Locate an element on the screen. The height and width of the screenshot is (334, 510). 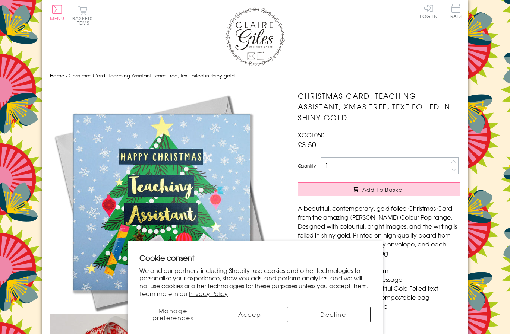
label: Quantity is located at coordinates (307, 166).